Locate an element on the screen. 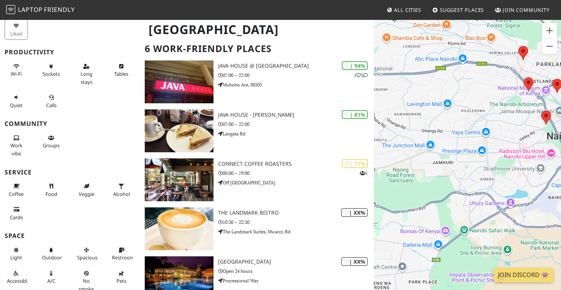 This screenshot has height=290, width=561. p: Open 24 hours is located at coordinates (296, 270).